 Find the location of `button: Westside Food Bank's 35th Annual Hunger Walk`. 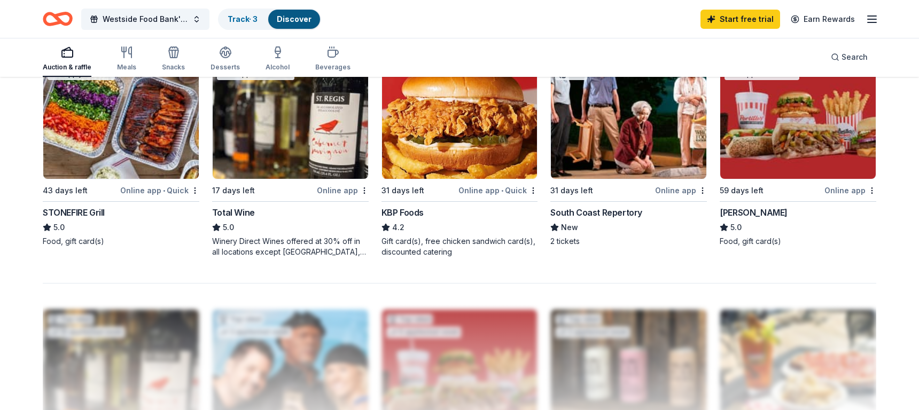

button: Westside Food Bank's 35th Annual Hunger Walk is located at coordinates (145, 19).